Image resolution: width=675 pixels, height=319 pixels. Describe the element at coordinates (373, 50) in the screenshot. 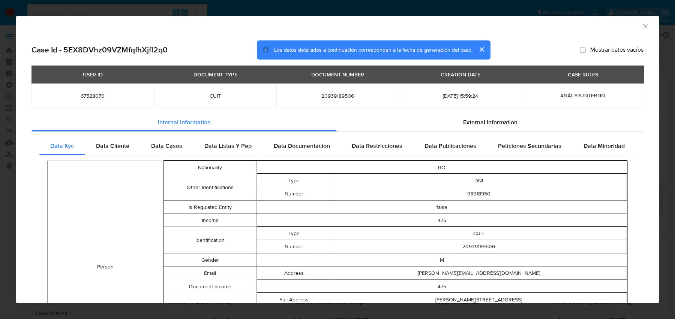

I see `span: Los datos detallados a continuación corresponden a la fecha de generación del caso.` at that location.